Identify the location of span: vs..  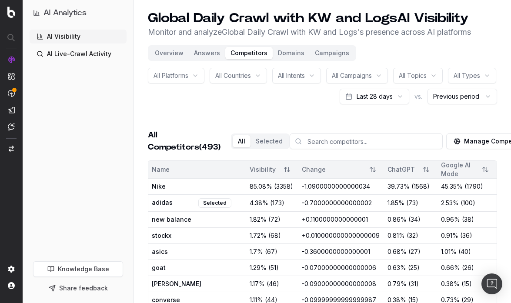
(418, 97).